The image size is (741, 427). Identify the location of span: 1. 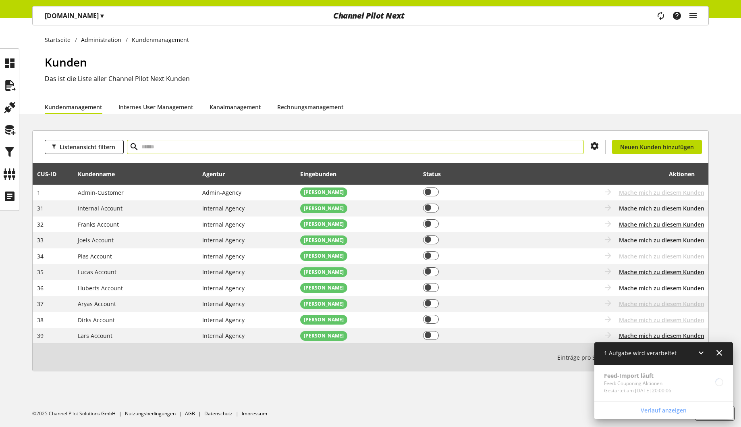
(39, 192).